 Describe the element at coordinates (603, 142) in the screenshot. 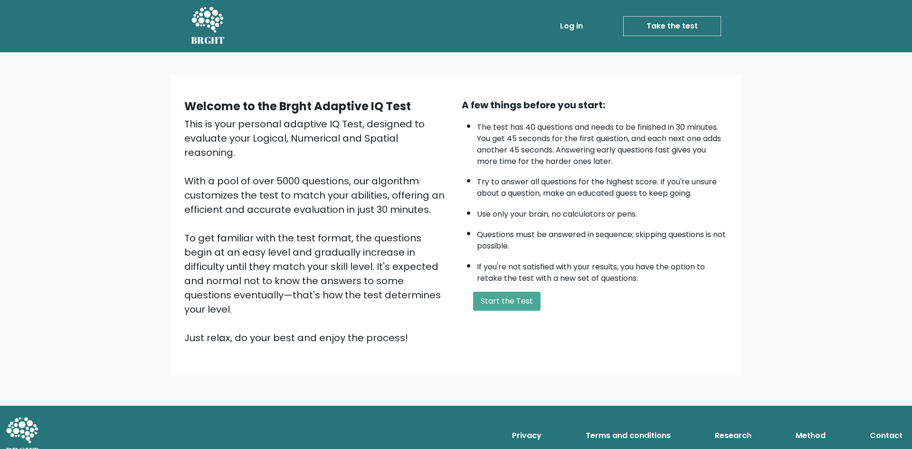

I see `li: The test has 40 questions and needs to be finished in 30 minutes. You get 45 seconds for the firs...` at that location.